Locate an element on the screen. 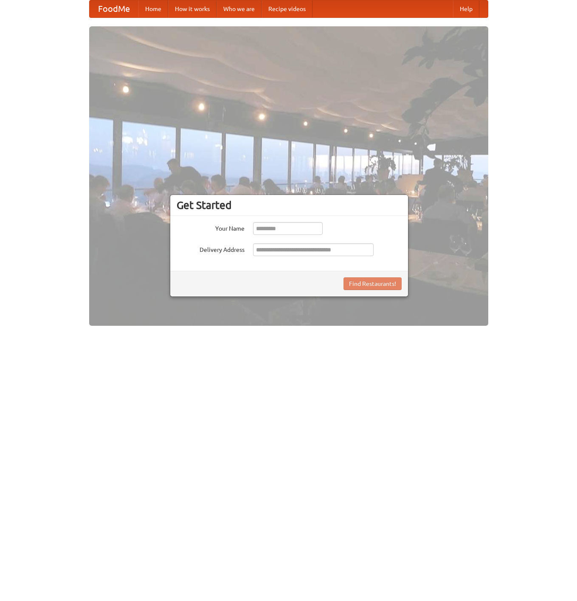 This screenshot has width=577, height=601. a: FoodMe is located at coordinates (114, 9).